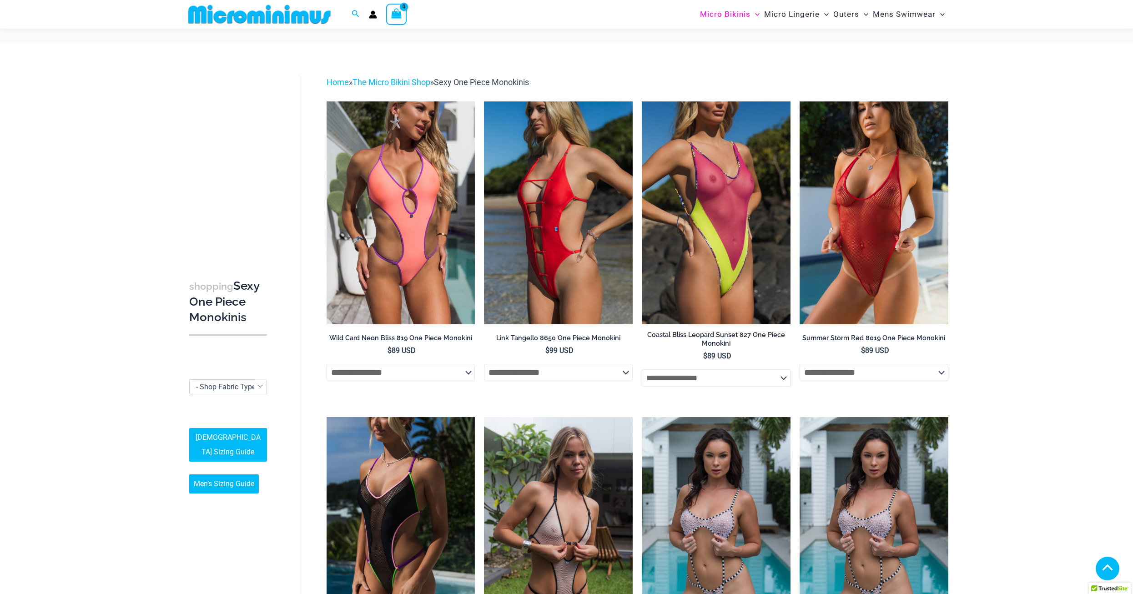 This screenshot has height=594, width=1133. Describe the element at coordinates (730, 14) in the screenshot. I see `a: Micro BikinisMenu ToggleMenu Toggle` at that location.